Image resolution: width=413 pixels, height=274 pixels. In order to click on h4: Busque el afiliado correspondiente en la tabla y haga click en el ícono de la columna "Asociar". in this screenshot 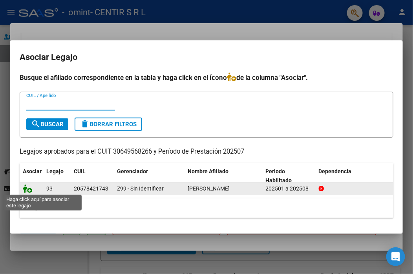, I will do `click(207, 78)`.